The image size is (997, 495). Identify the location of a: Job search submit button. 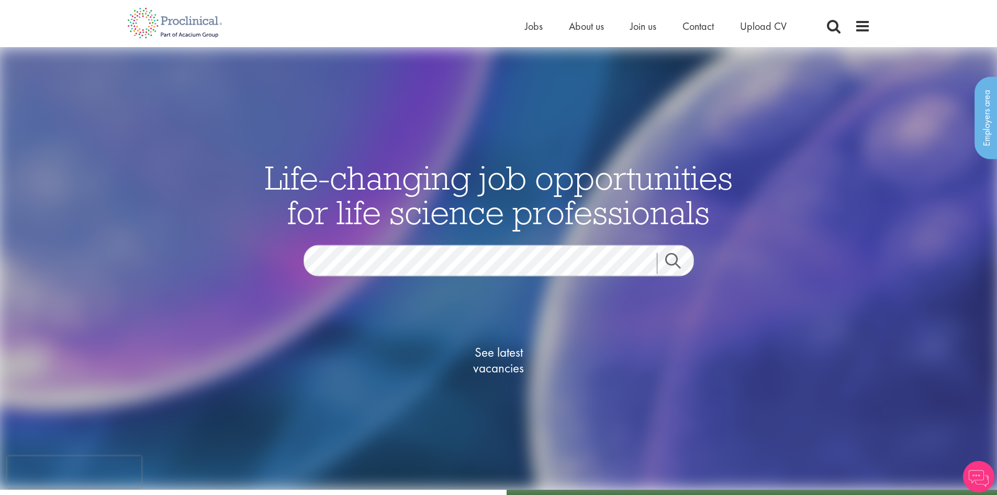
(679, 263).